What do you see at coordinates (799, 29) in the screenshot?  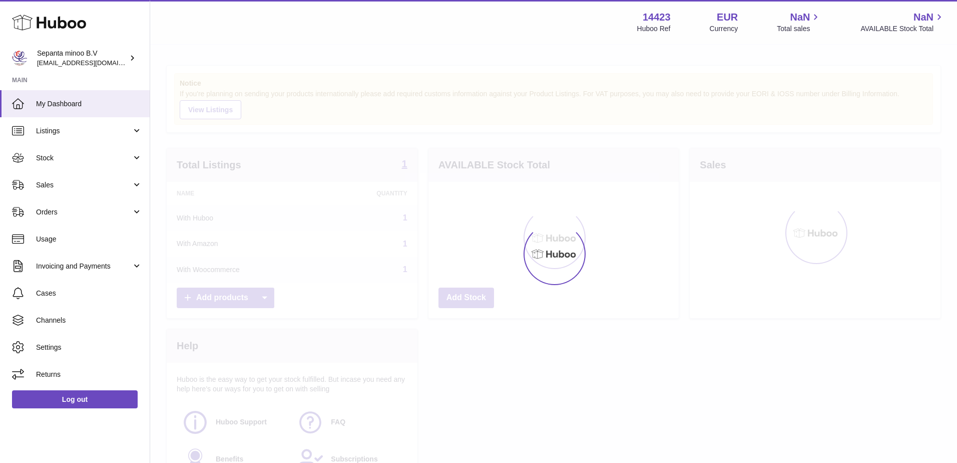 I see `span: Total sales` at bounding box center [799, 29].